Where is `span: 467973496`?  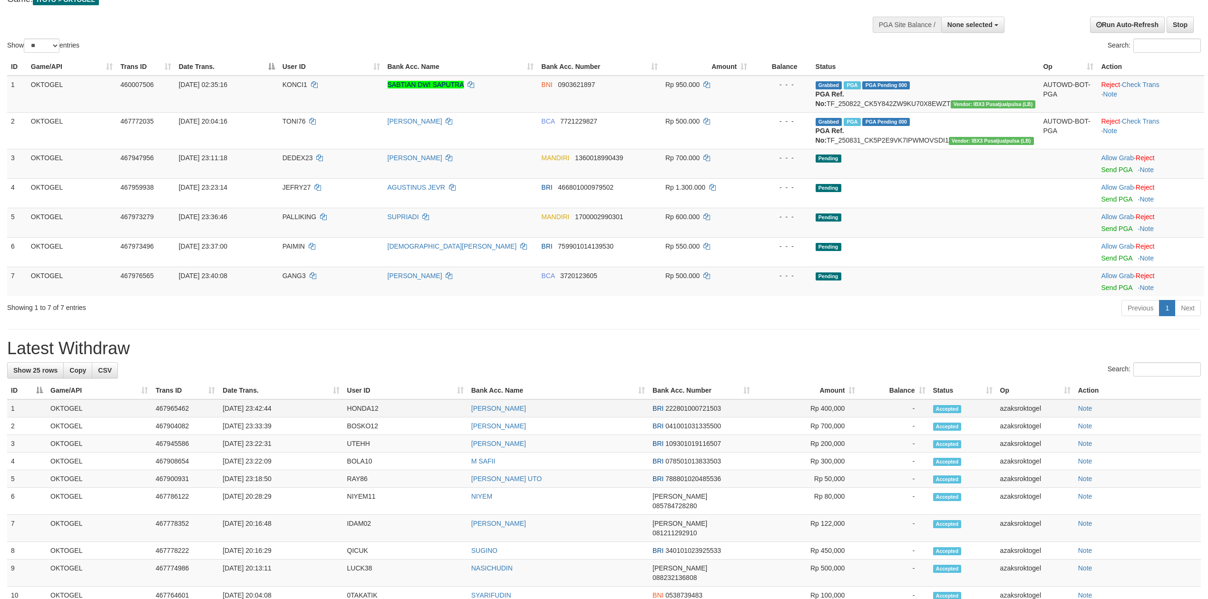
span: 467973496 is located at coordinates (137, 246).